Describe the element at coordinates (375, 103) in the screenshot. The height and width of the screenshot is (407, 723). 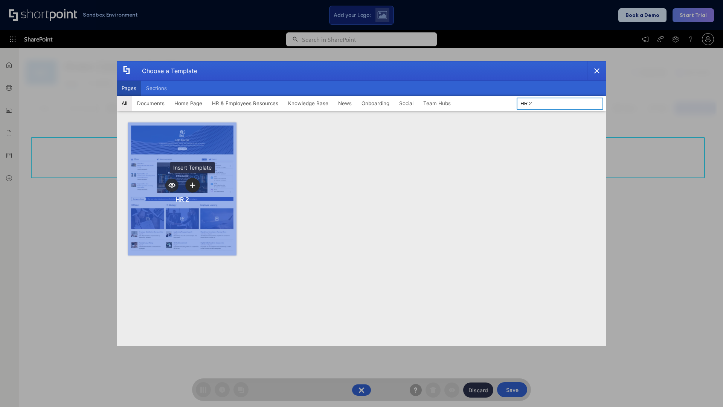
I see `button: Onboarding` at that location.